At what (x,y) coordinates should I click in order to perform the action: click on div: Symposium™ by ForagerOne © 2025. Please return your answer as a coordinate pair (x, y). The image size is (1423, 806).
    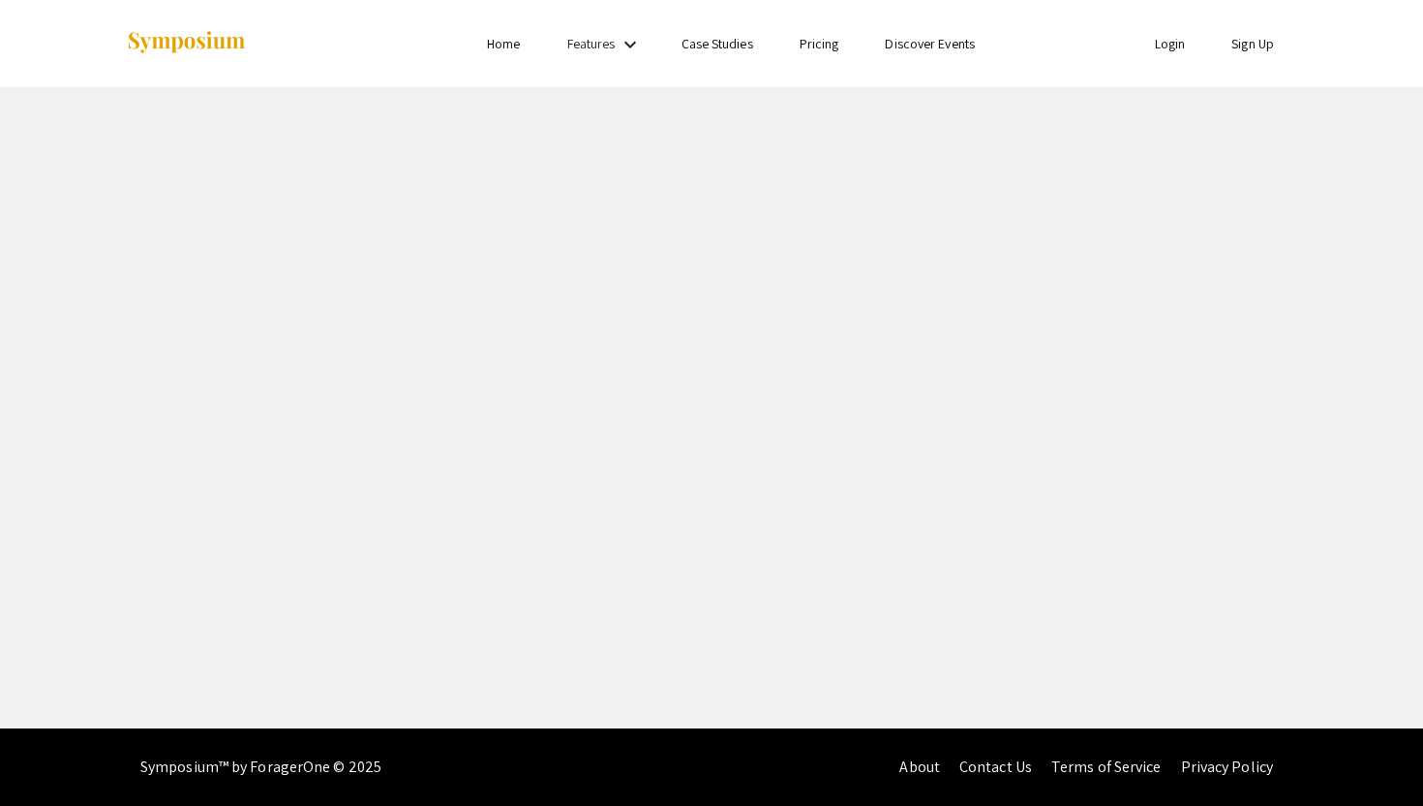
    Looking at the image, I should click on (260, 767).